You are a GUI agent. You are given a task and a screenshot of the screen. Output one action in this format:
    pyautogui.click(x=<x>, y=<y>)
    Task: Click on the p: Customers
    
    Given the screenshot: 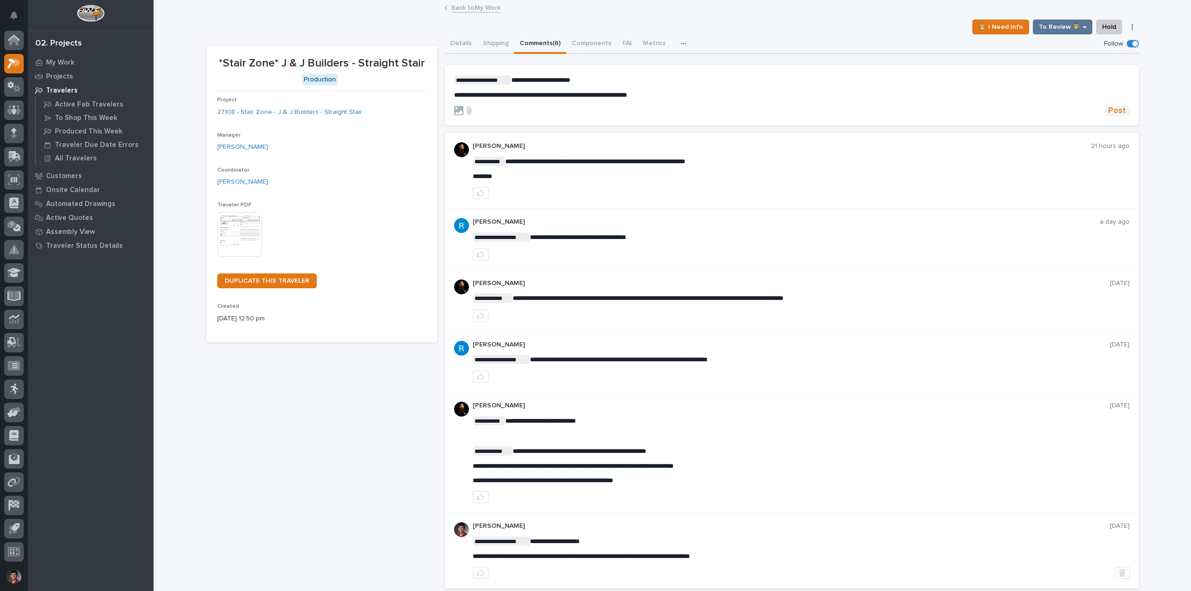 What is the action you would take?
    pyautogui.click(x=64, y=176)
    